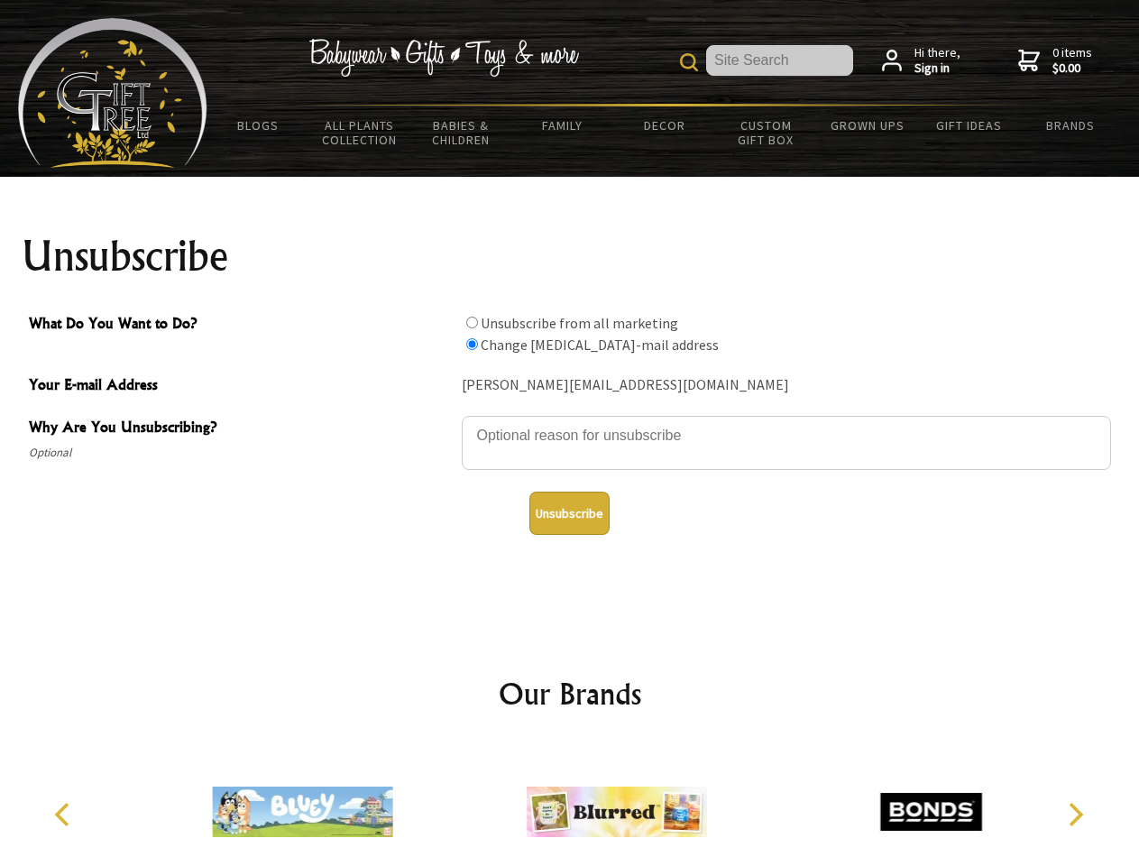  Describe the element at coordinates (937, 69) in the screenshot. I see `strong: Sign in` at that location.